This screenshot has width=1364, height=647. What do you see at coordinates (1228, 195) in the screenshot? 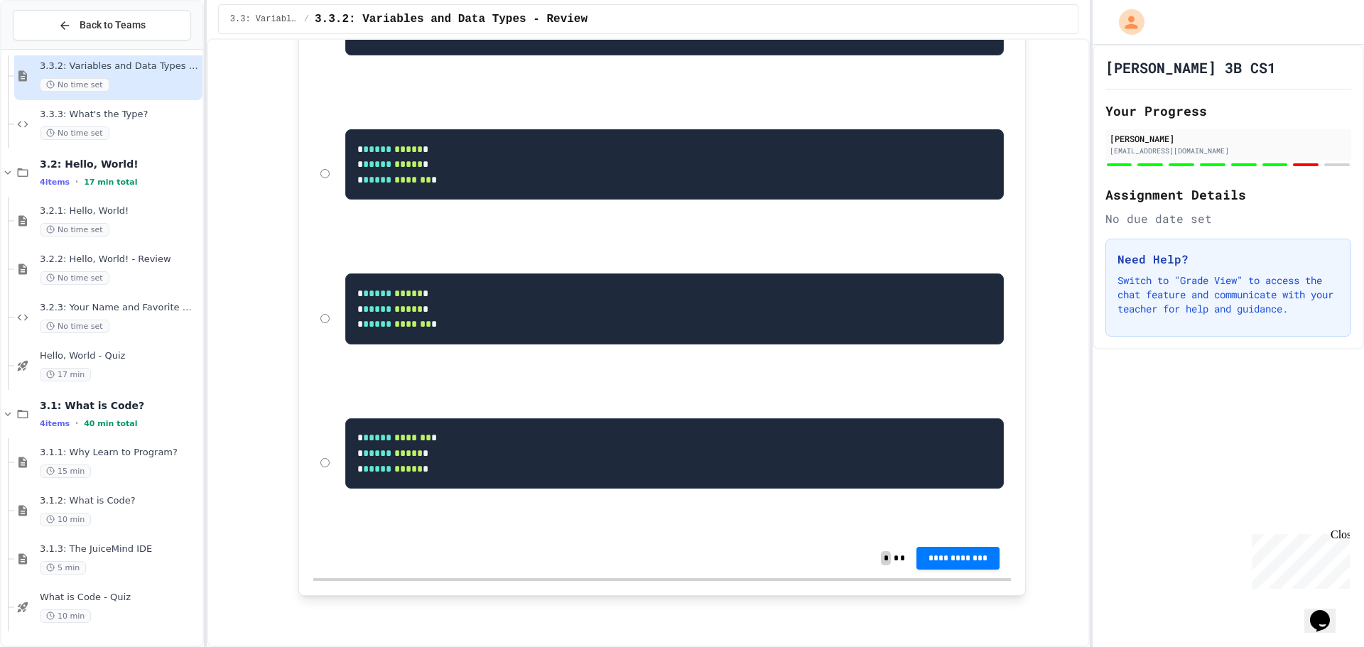
I see `h2: Assignment Details` at bounding box center [1228, 195].